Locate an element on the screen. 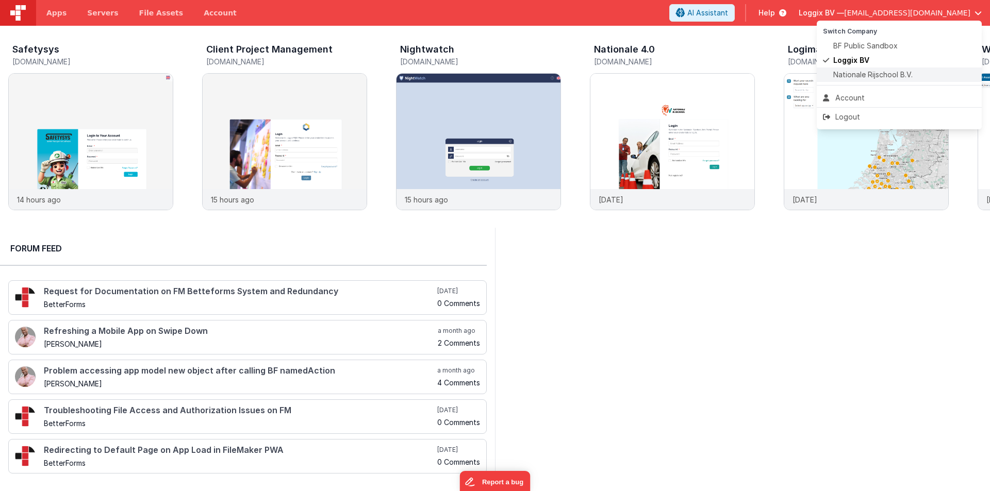  span: BF Public Sandbox is located at coordinates (865, 46).